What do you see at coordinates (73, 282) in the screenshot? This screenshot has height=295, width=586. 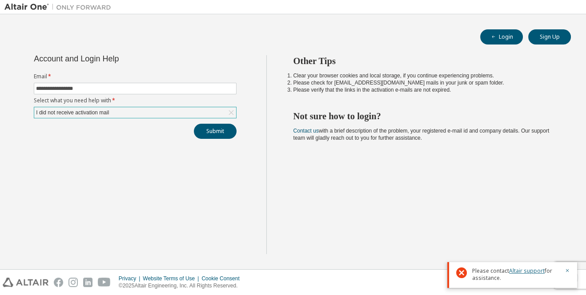 I see `img: instagram.svg` at bounding box center [73, 282].